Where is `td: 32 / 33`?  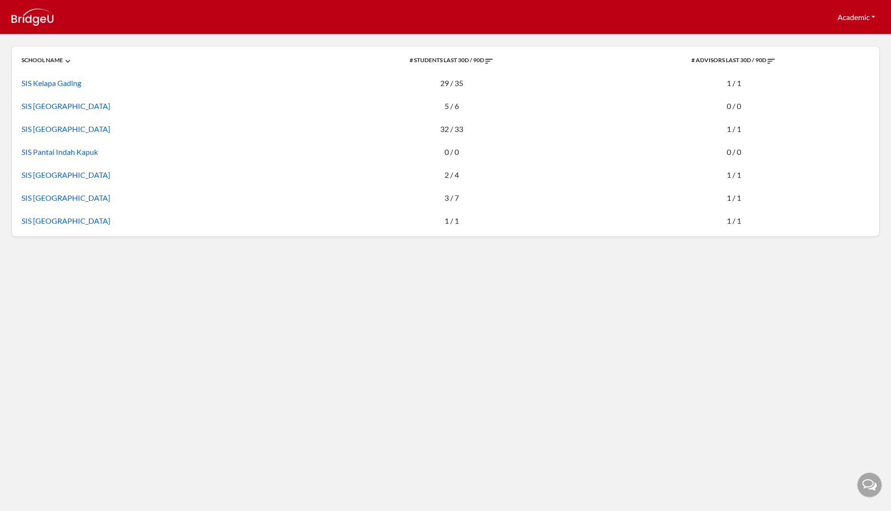
td: 32 / 33 is located at coordinates (452, 129).